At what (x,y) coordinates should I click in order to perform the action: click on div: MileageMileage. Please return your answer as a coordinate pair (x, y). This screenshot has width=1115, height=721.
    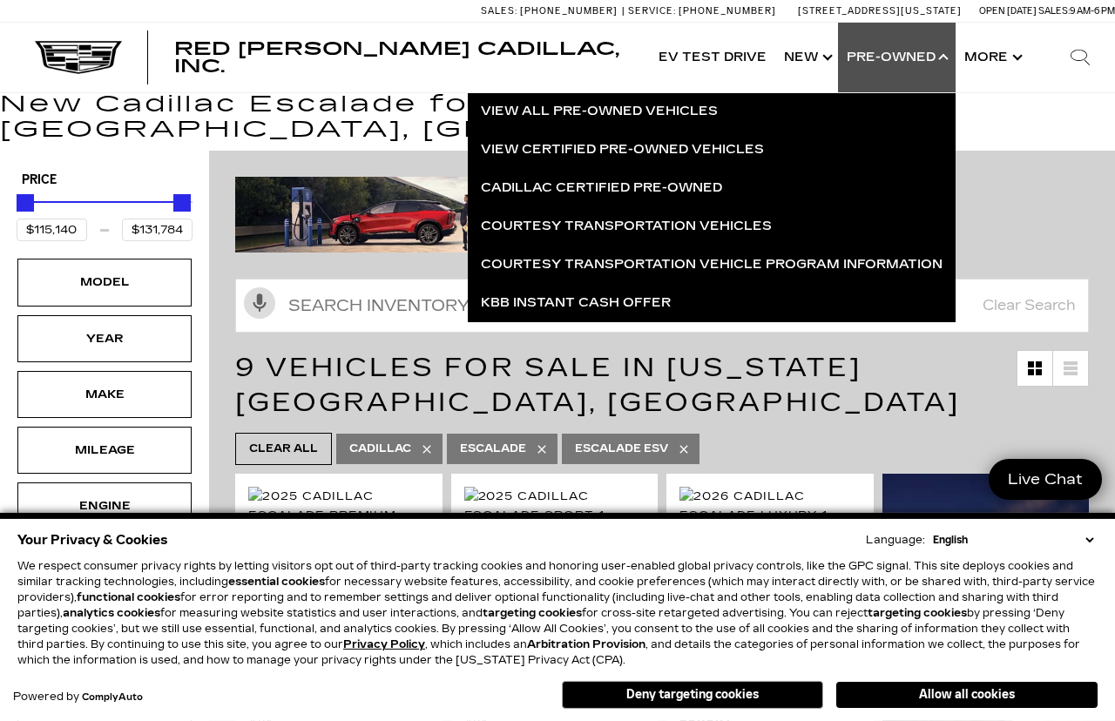
    Looking at the image, I should click on (105, 450).